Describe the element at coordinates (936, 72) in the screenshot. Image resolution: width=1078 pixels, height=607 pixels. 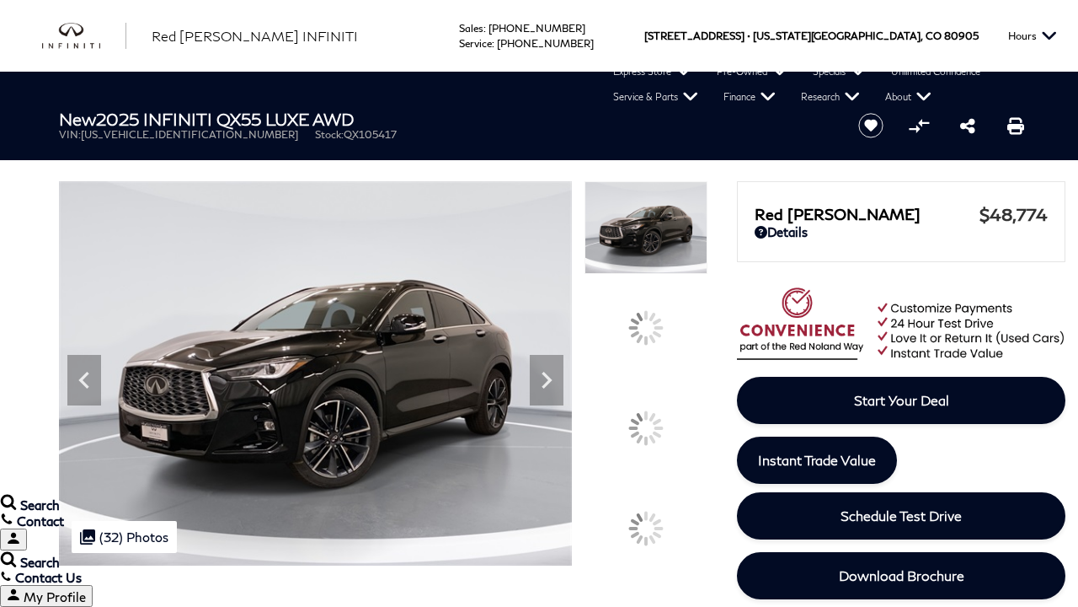
I see `a: Unlimited Confidence` at that location.